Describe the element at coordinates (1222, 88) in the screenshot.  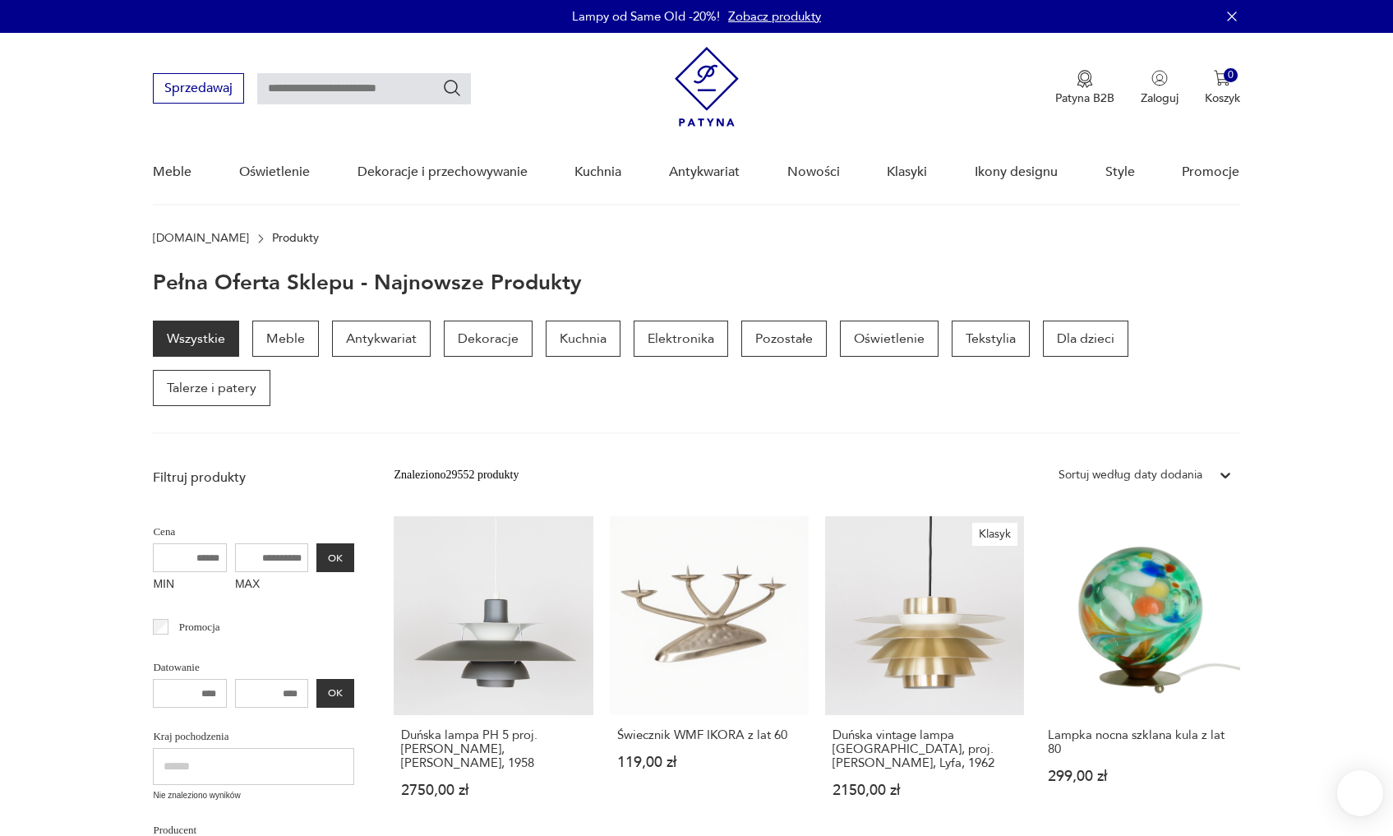
I see `button: 0Koszyk` at that location.